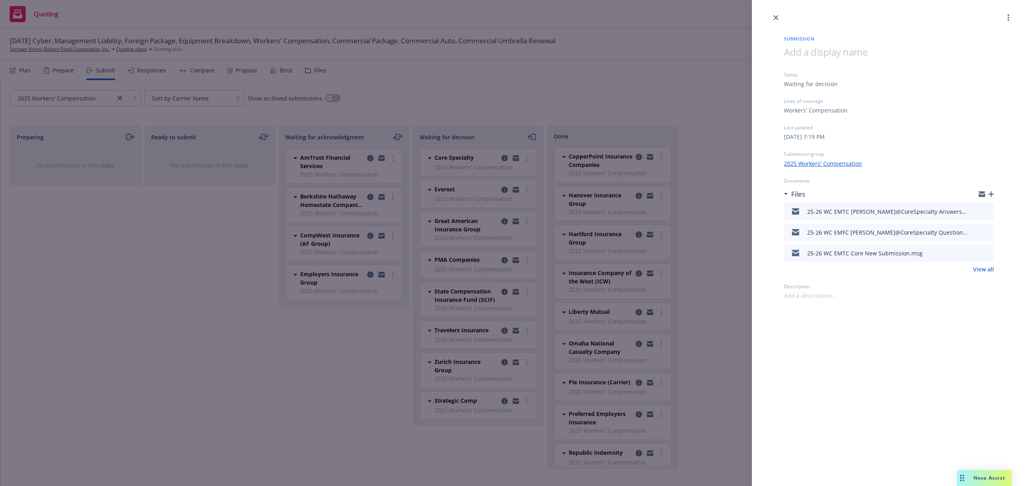  Describe the element at coordinates (776, 18) in the screenshot. I see `a: close` at that location.